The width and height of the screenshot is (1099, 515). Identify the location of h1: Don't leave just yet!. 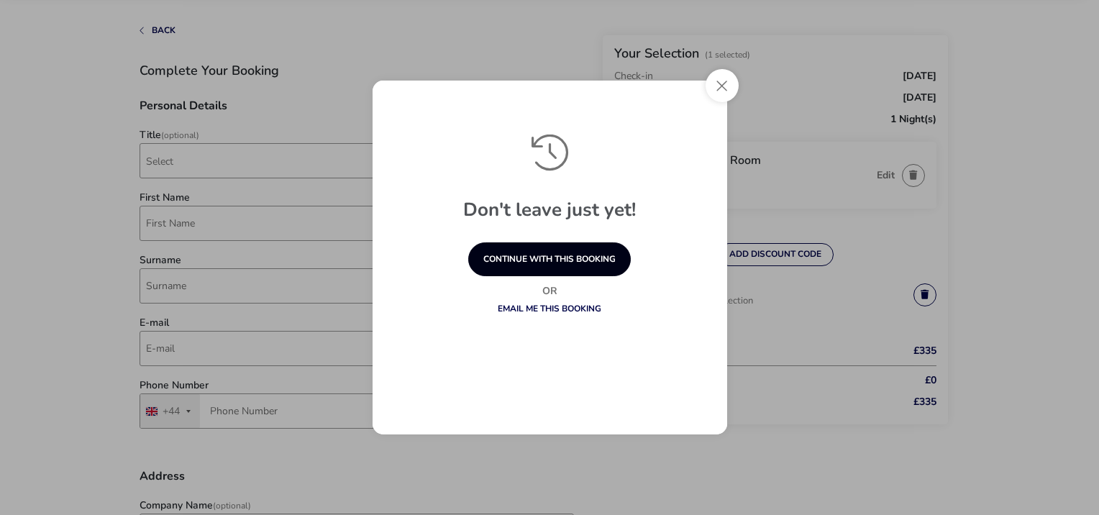
(550, 222).